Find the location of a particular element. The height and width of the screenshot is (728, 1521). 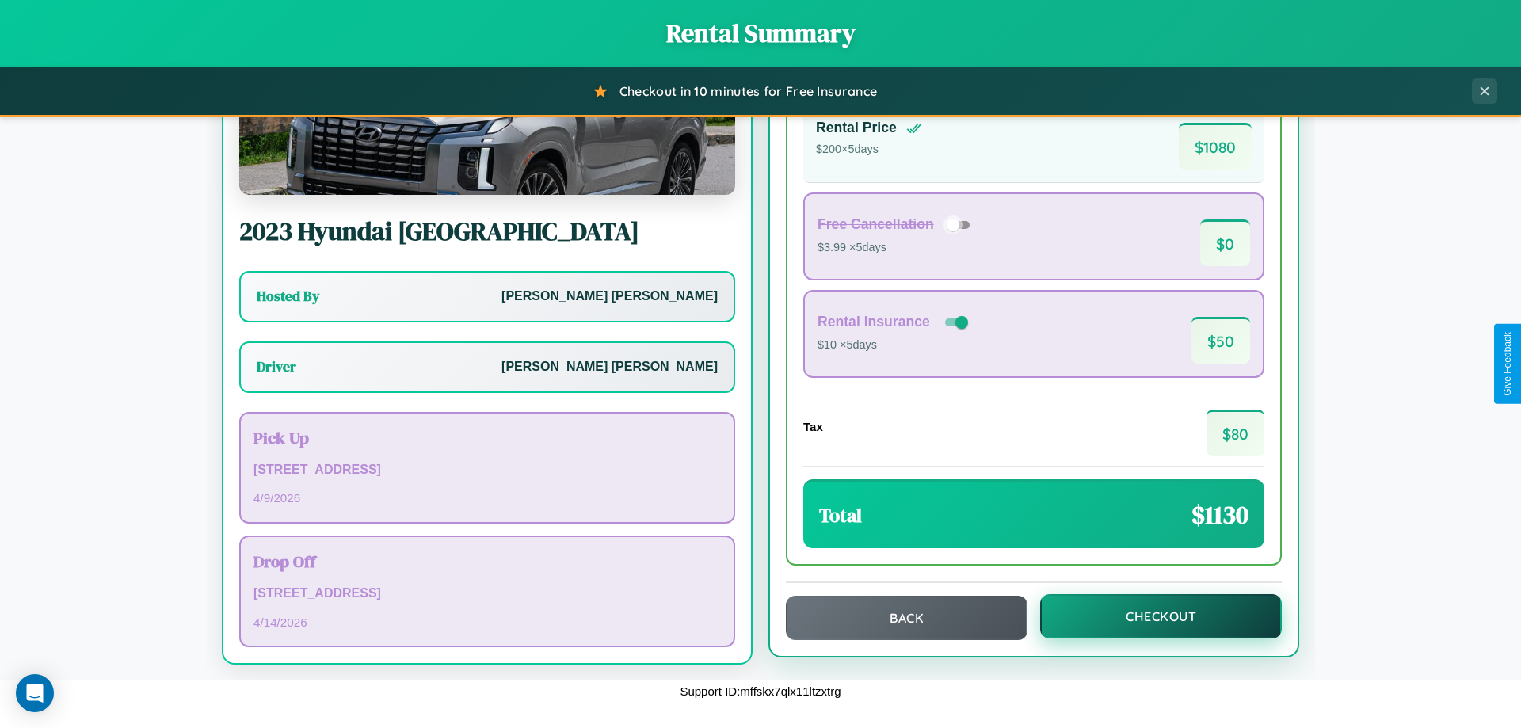

h4: Rental Price is located at coordinates (856, 128).